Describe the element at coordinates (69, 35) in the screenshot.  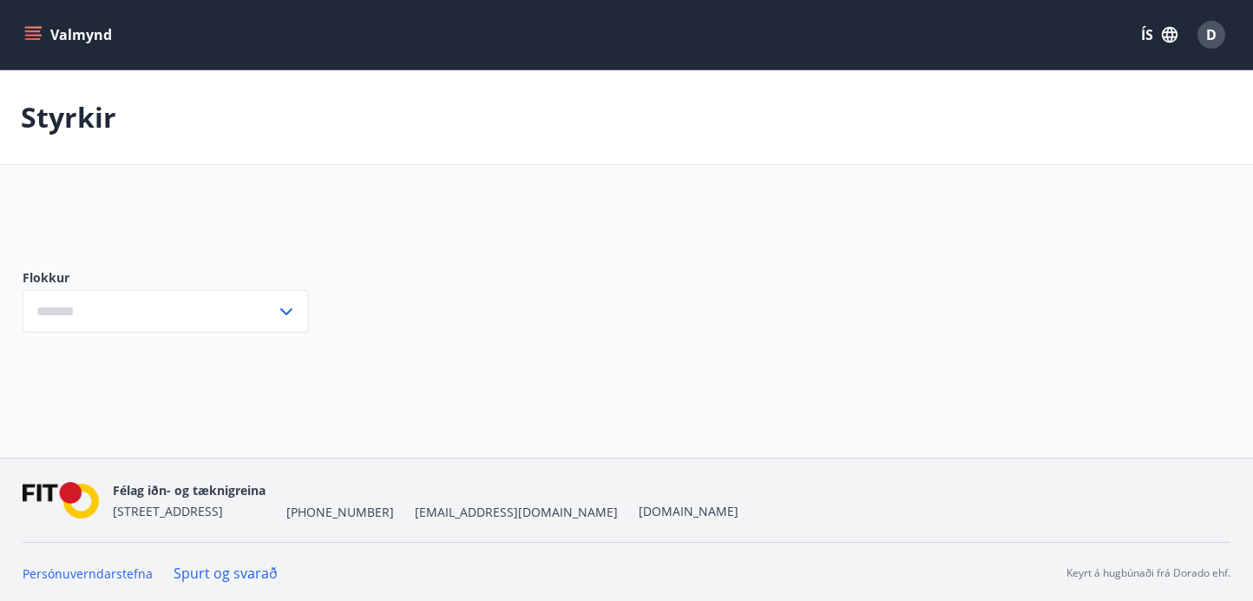
I see `button: menu` at that location.